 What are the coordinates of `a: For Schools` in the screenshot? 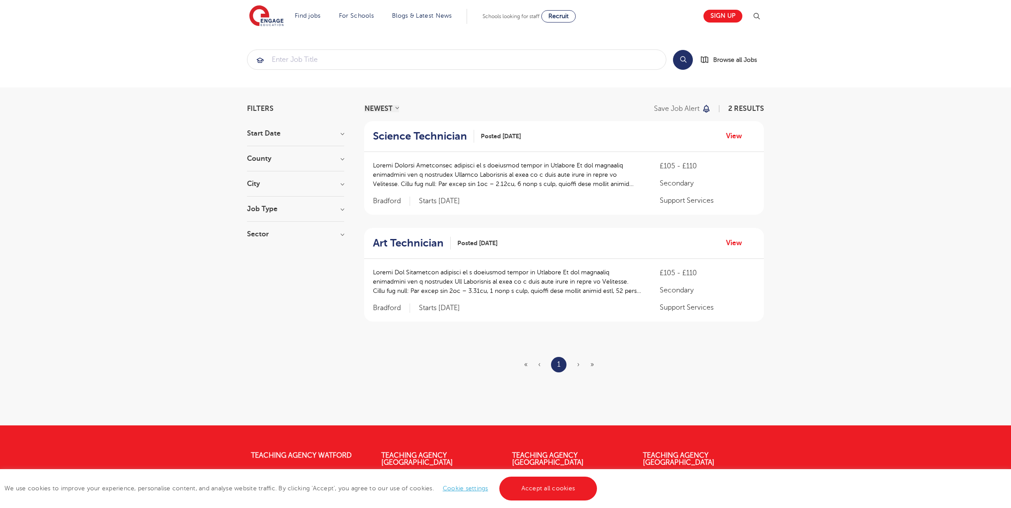 It's located at (356, 15).